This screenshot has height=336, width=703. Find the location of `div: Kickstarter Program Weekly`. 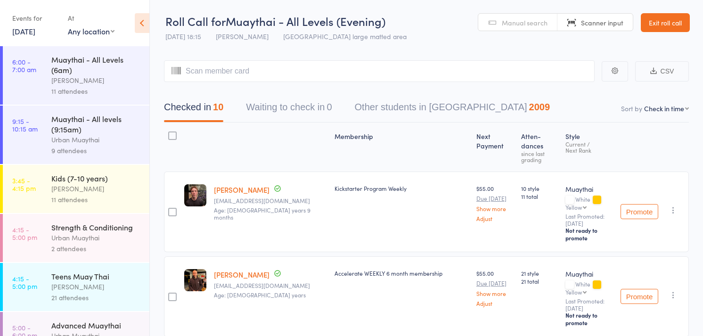

div: Kickstarter Program Weekly is located at coordinates (402, 188).